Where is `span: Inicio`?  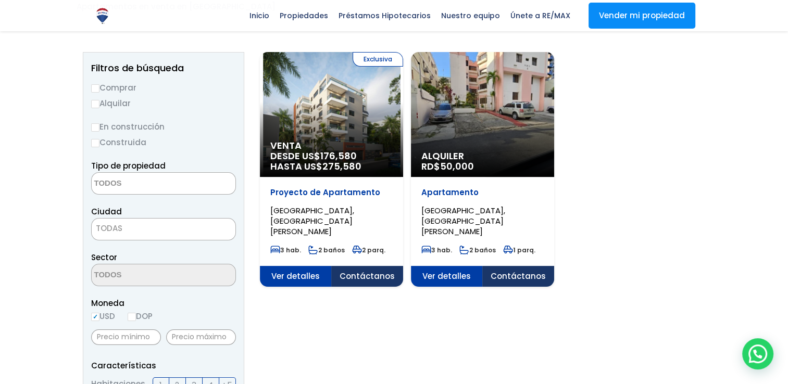 span: Inicio is located at coordinates (259, 16).